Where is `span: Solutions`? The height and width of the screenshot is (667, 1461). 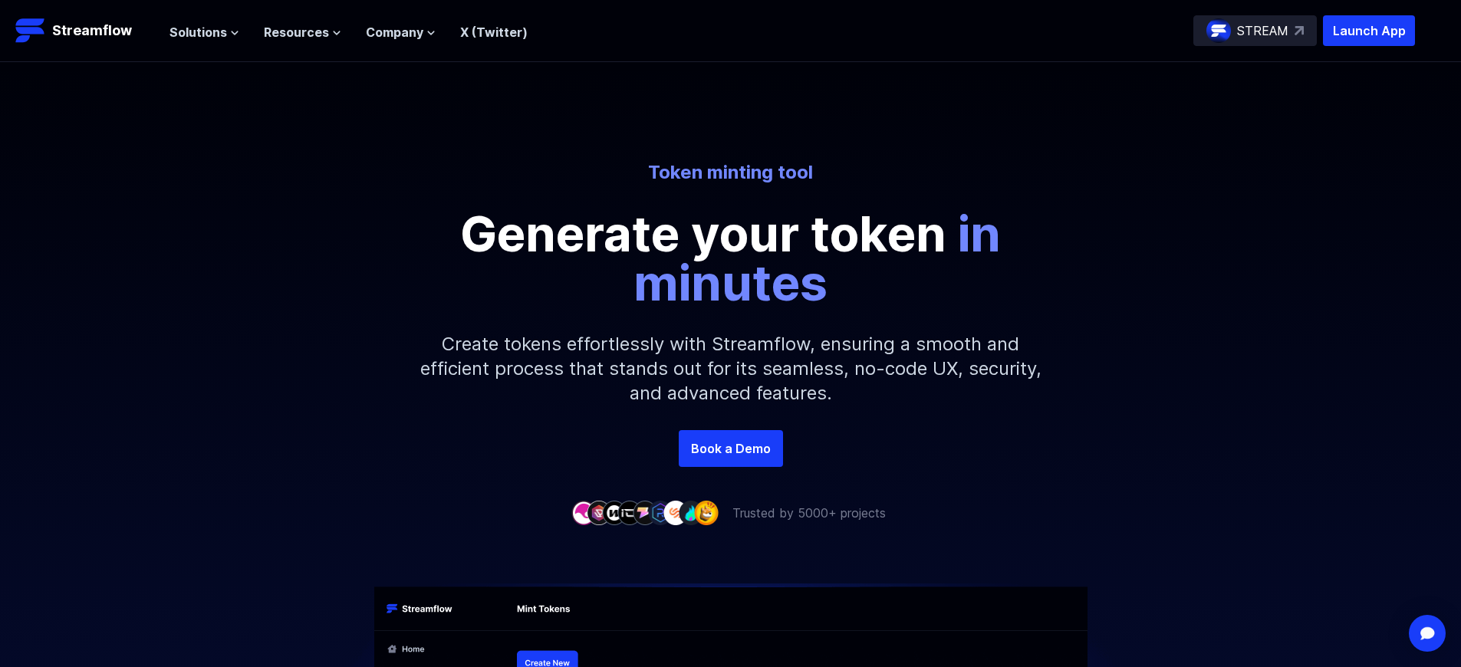 span: Solutions is located at coordinates (198, 32).